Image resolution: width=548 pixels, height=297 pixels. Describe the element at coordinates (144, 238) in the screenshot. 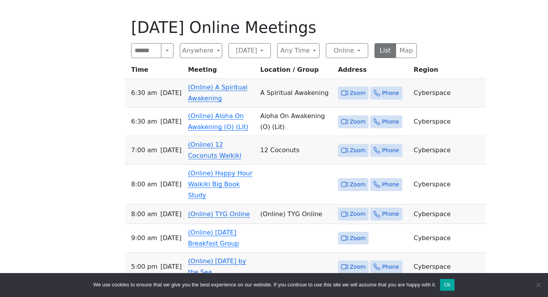

I see `span: 9:00 AM` at that location.